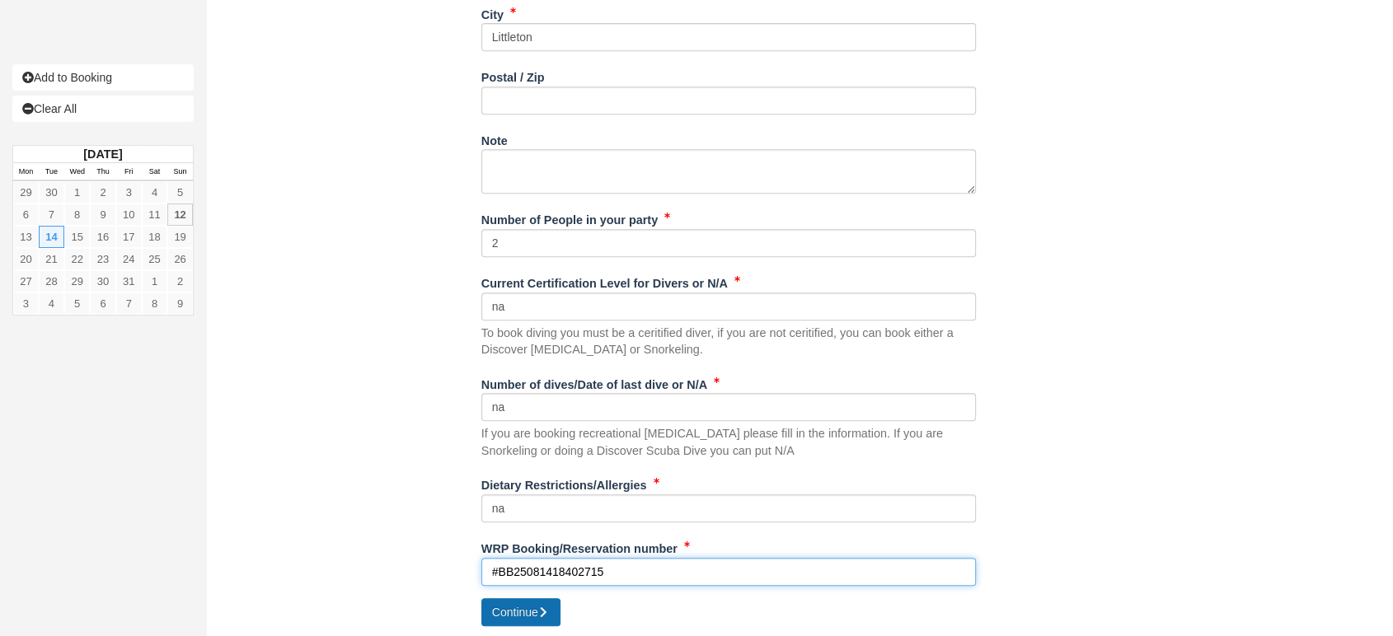  I want to click on a: 15, so click(77, 236).